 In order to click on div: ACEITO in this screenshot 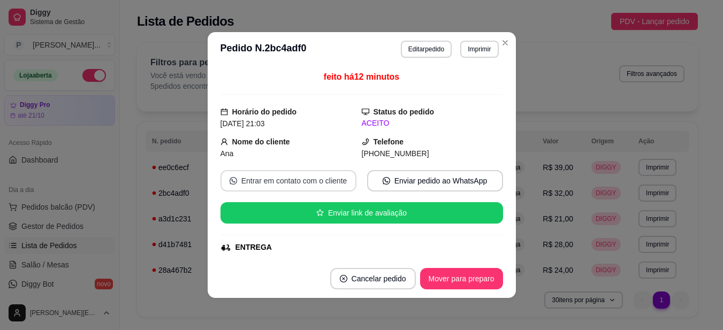, I will do `click(433, 123)`.